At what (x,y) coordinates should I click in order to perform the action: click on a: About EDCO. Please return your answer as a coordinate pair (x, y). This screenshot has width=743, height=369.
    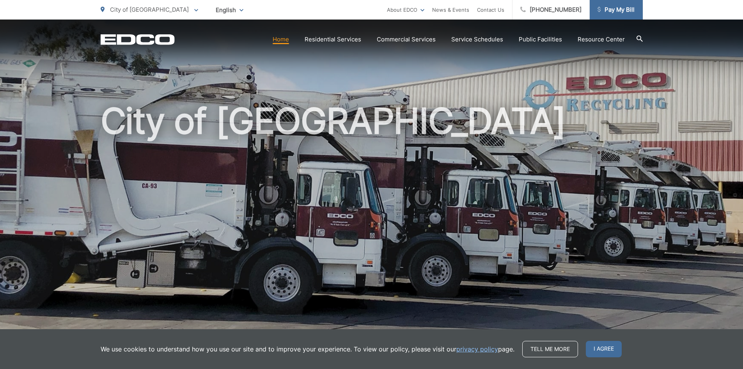
    Looking at the image, I should click on (406, 10).